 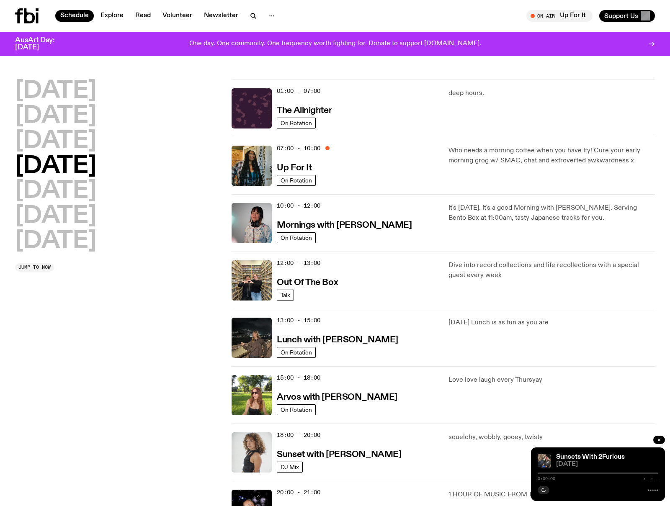 I want to click on p: squelchy, wobbly, gooey, twisty, so click(x=551, y=437).